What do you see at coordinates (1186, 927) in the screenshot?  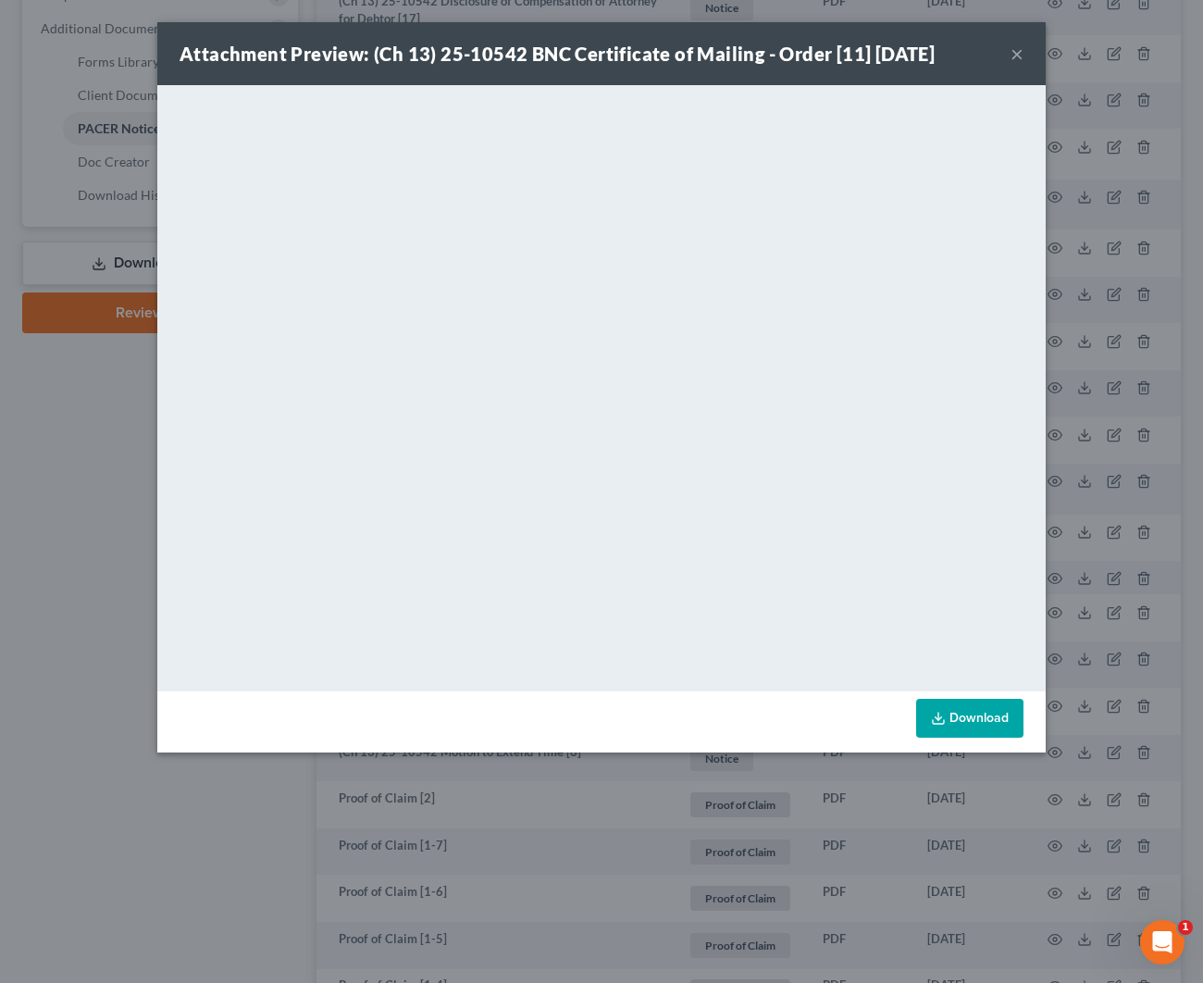 I see `span: 1` at bounding box center [1186, 927].